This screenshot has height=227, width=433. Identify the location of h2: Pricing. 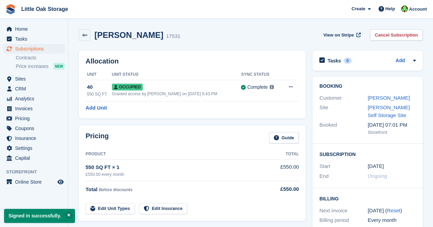
(97, 138).